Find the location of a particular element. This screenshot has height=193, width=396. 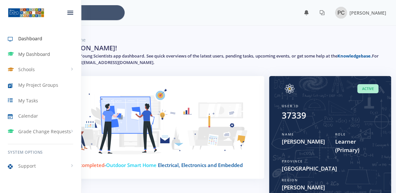

span: Active is located at coordinates (368, 89).